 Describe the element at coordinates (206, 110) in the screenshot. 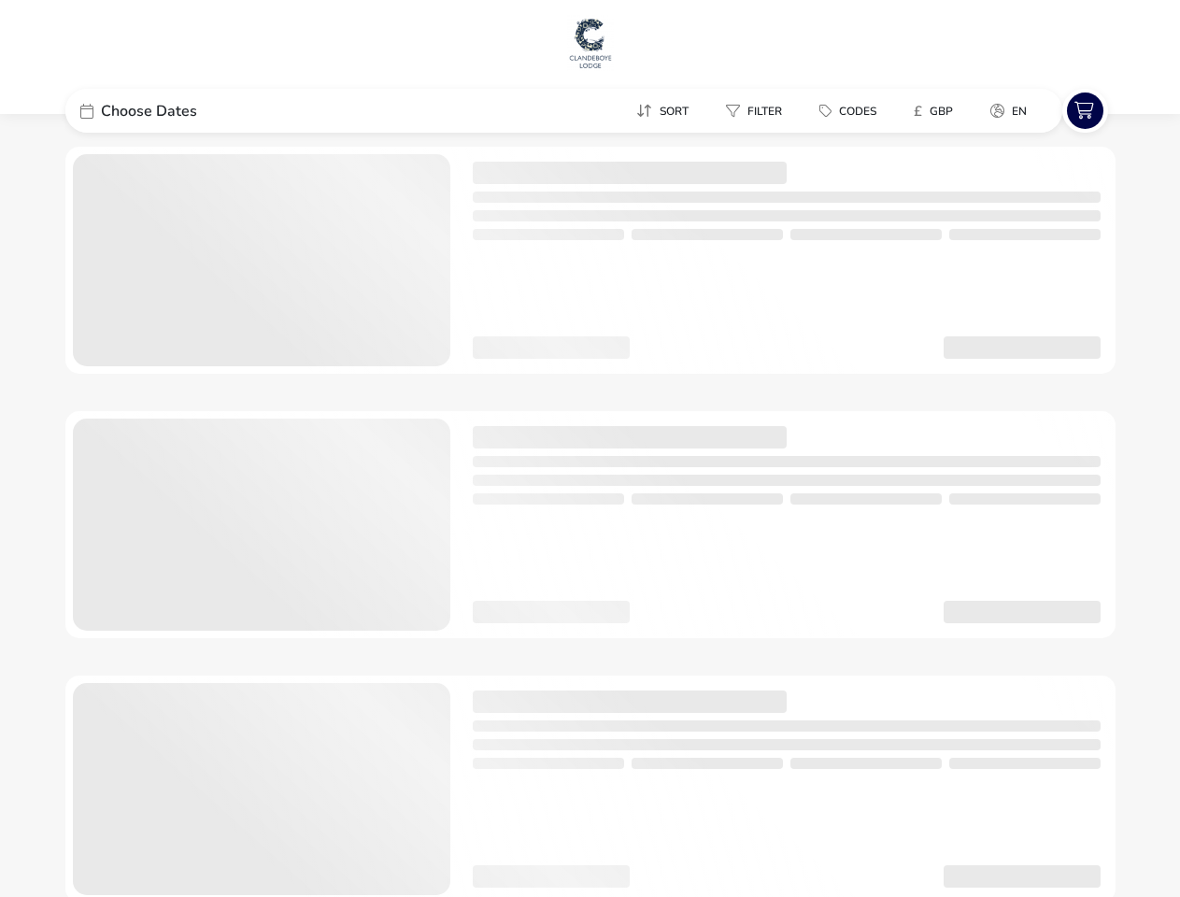

I see `div: Choose Dates` at that location.